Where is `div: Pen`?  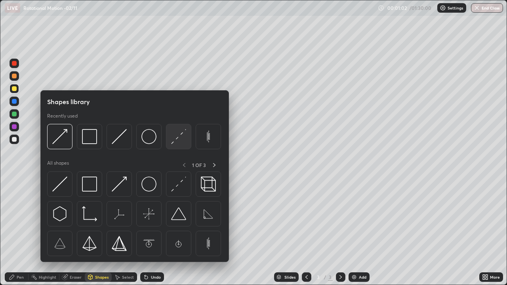 div: Pen is located at coordinates (20, 278).